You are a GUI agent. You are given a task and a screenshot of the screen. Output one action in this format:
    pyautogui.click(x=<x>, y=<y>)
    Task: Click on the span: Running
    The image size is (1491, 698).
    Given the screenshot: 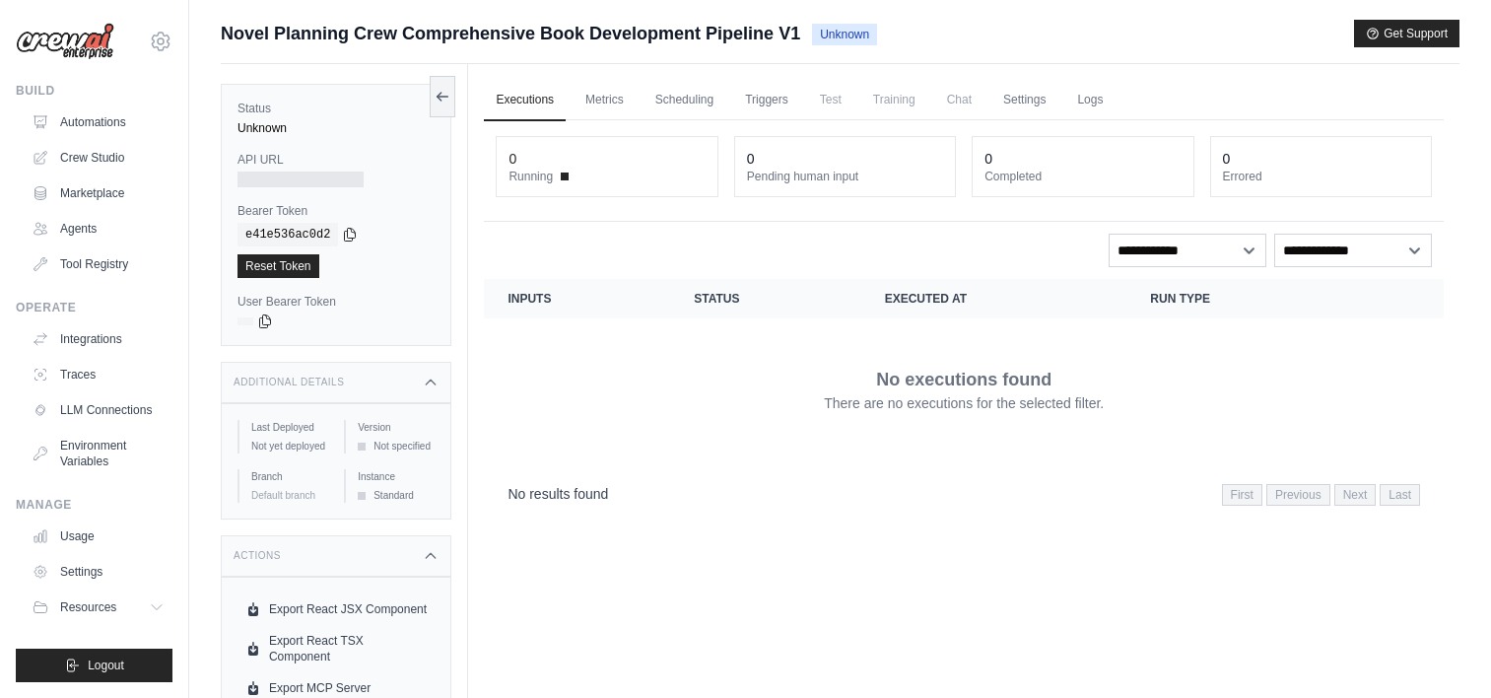 What is the action you would take?
    pyautogui.click(x=530, y=176)
    